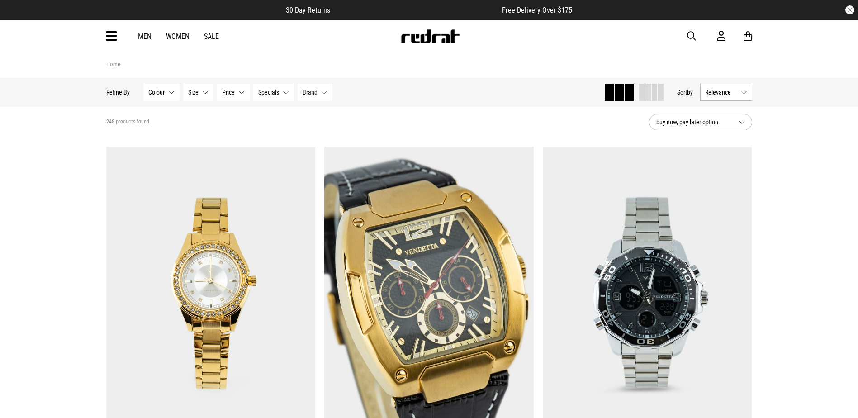  I want to click on button: Colour, so click(161, 92).